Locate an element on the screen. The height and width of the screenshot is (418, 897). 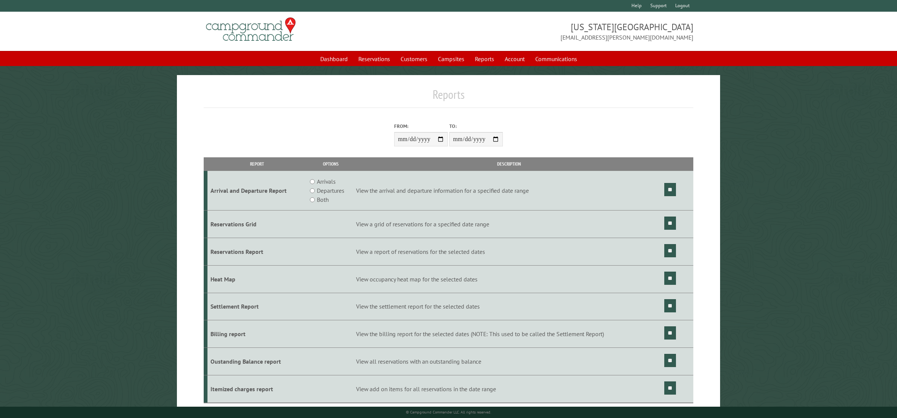
td: Itemized charges report is located at coordinates (257, 388).